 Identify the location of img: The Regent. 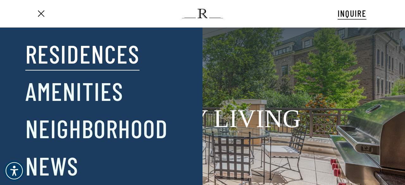
(202, 14).